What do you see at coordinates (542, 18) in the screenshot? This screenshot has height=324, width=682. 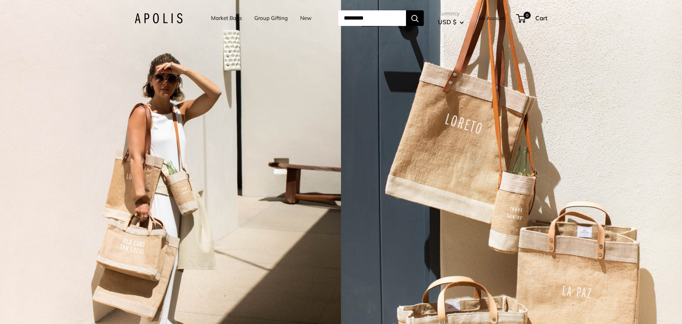 I see `span: Cart` at bounding box center [542, 18].